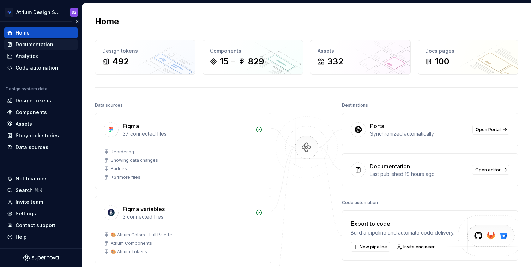  I want to click on div: Atrium Design System, so click(39, 12).